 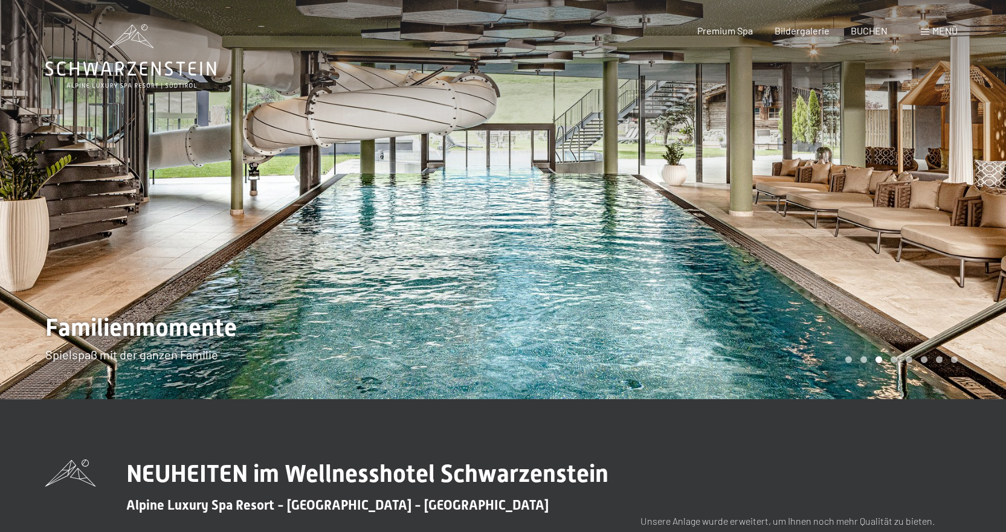 What do you see at coordinates (894, 360) in the screenshot?
I see `div: Carousel Page 4` at bounding box center [894, 360].